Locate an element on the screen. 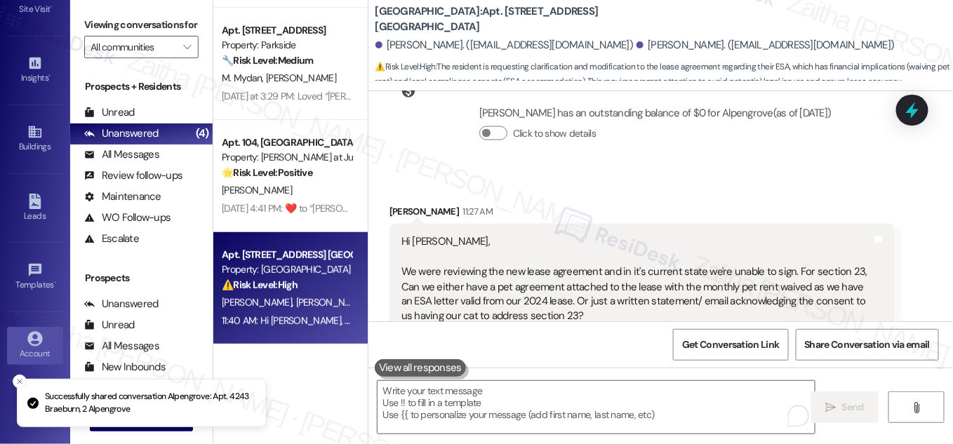 The height and width of the screenshot is (444, 953). label: Viewing conversations for is located at coordinates (141, 25).